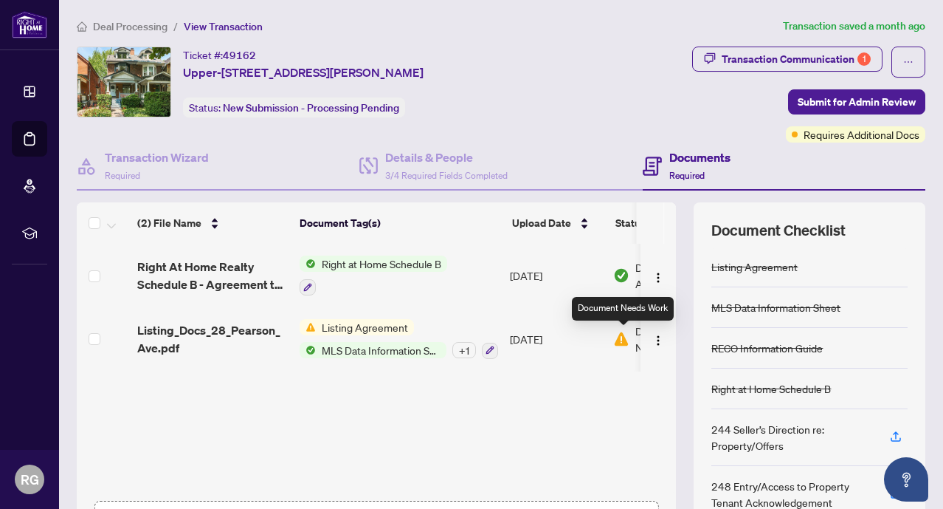  I want to click on div: RECO Information Guide, so click(767, 348).